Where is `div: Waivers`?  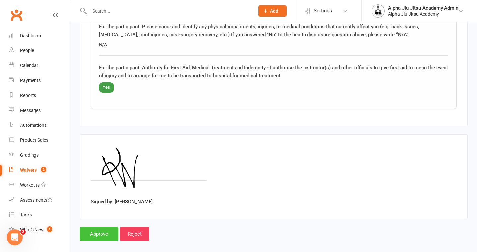 div: Waivers is located at coordinates (28, 170).